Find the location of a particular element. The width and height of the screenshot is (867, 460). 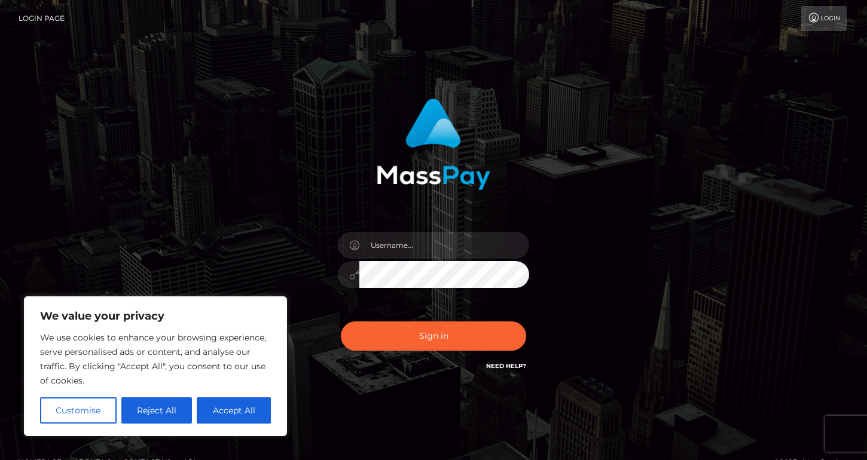

p: We value your privacy is located at coordinates (155, 316).